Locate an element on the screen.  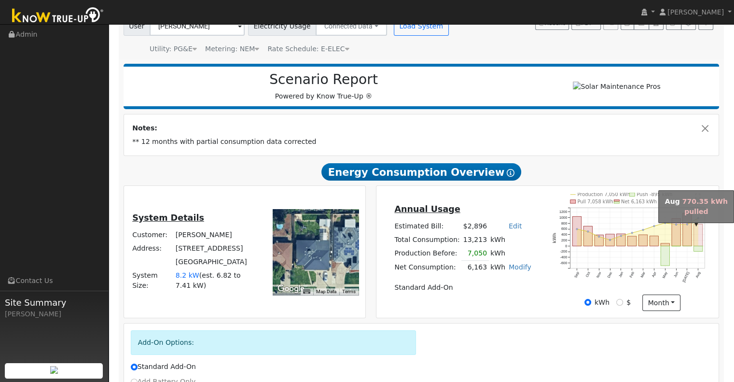
button: month is located at coordinates (661, 303).